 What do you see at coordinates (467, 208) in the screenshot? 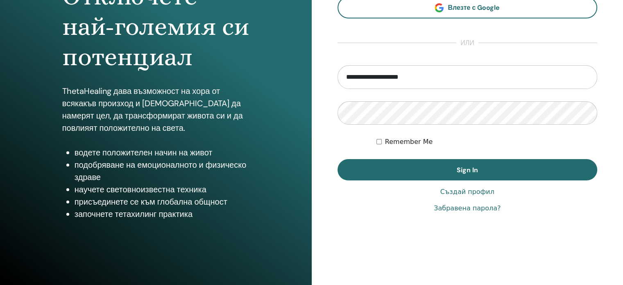
I see `a: Забравена парола?` at bounding box center [467, 208].